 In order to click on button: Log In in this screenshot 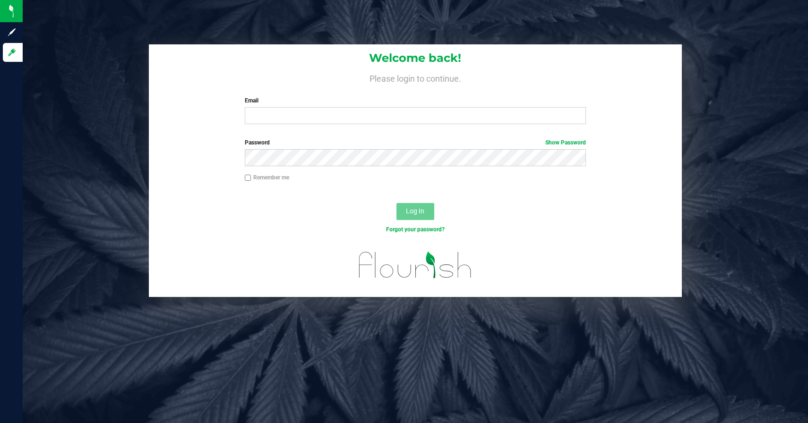, I will do `click(415, 212)`.